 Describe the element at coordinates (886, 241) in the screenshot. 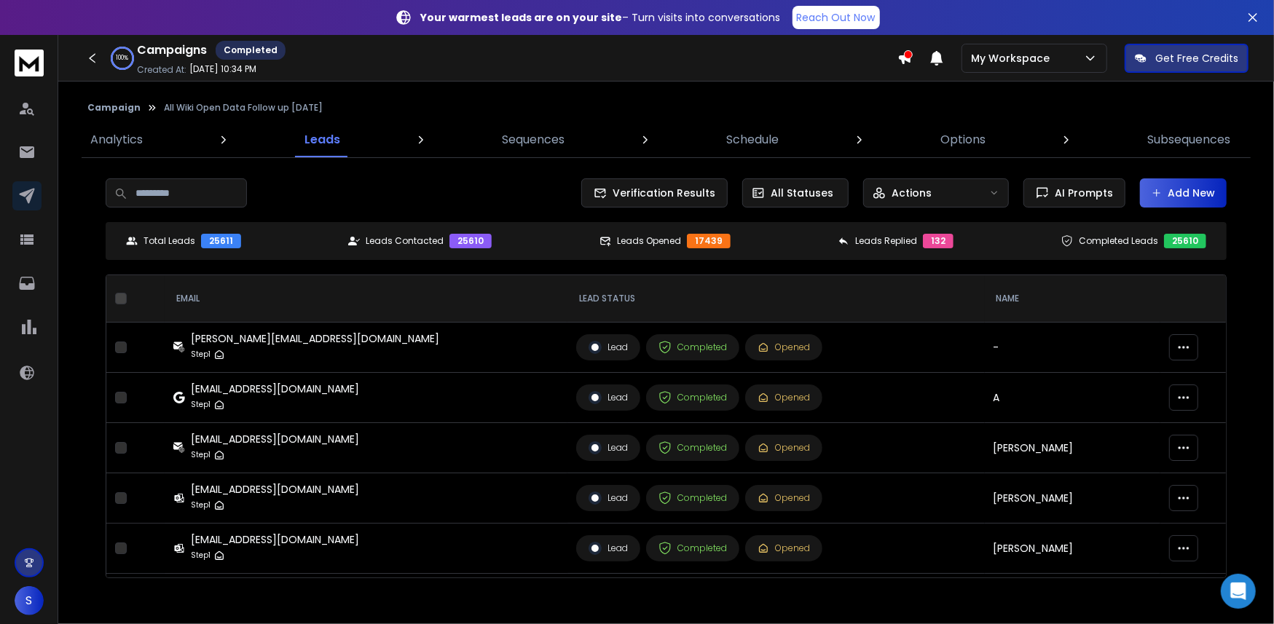

I see `p: Leads Replied` at that location.